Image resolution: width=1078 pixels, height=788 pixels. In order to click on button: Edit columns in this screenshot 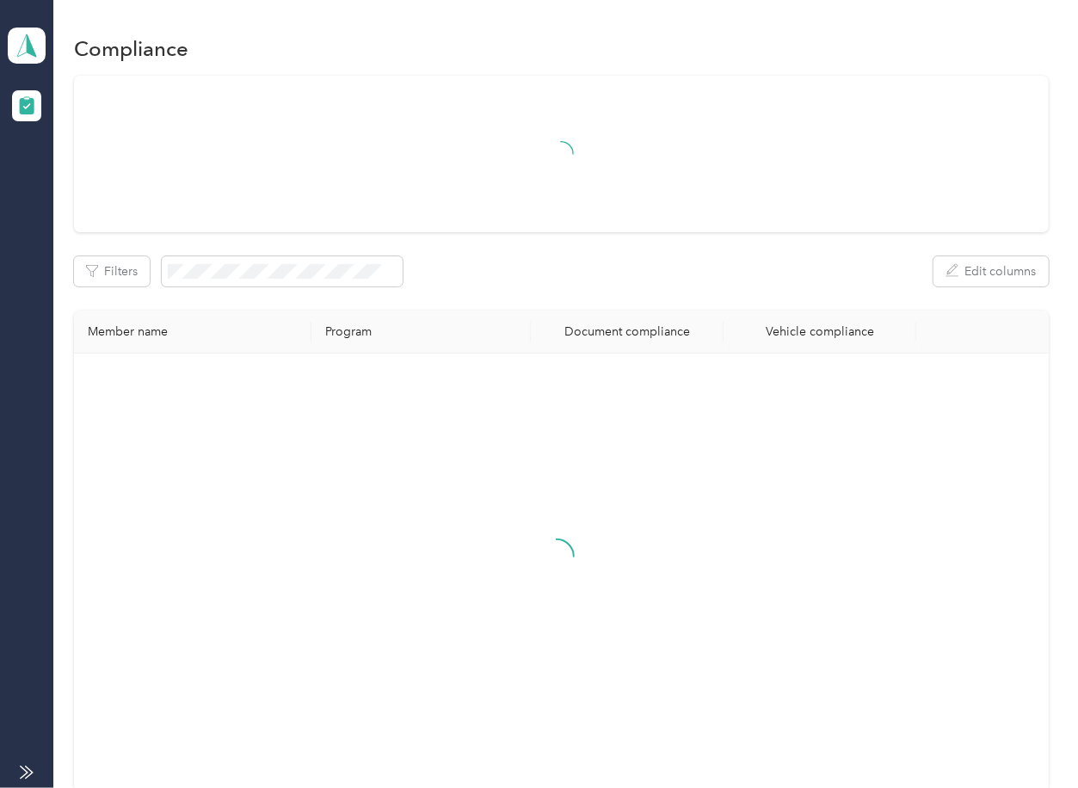, I will do `click(991, 271)`.